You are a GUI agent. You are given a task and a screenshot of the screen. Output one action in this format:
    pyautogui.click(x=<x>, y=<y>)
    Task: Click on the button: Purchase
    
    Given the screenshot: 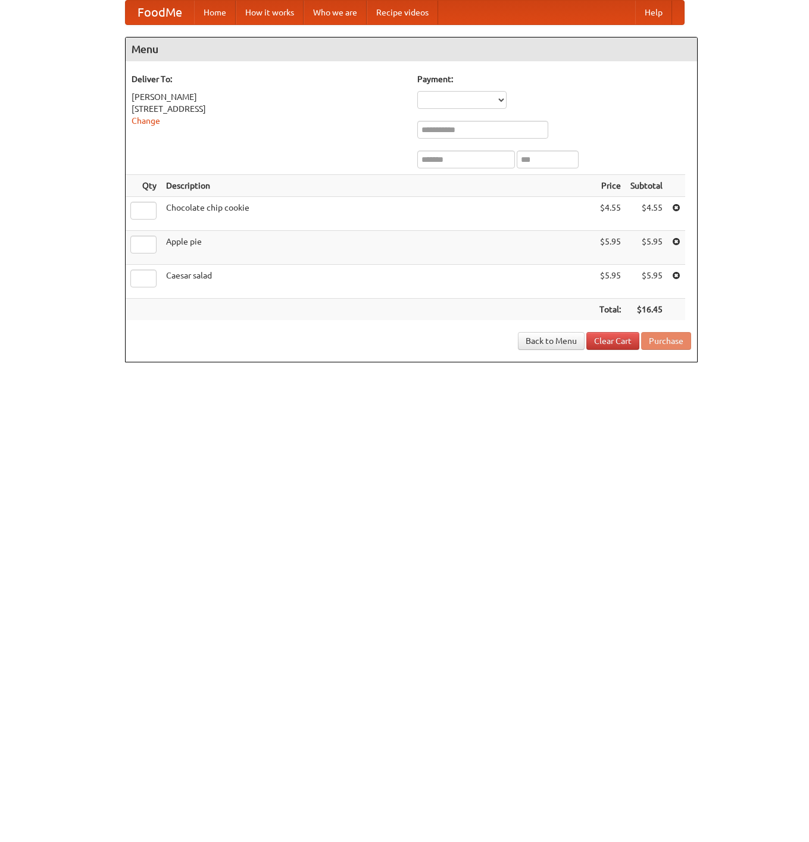 What is the action you would take?
    pyautogui.click(x=666, y=341)
    